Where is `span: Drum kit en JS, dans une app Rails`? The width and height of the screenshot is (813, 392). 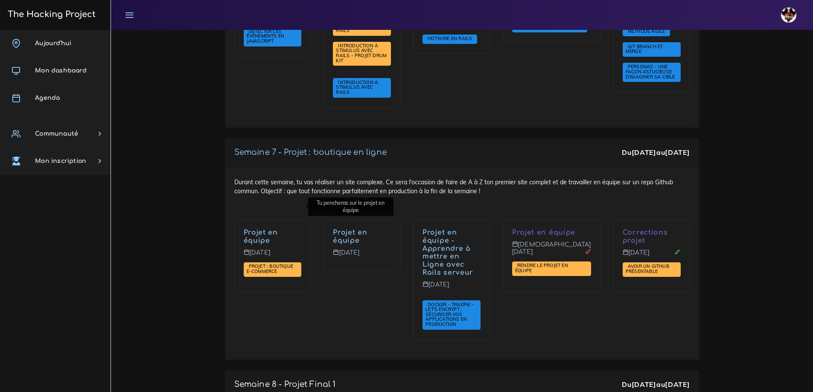 span: Drum kit en JS, dans une app Rails is located at coordinates (355, 25).